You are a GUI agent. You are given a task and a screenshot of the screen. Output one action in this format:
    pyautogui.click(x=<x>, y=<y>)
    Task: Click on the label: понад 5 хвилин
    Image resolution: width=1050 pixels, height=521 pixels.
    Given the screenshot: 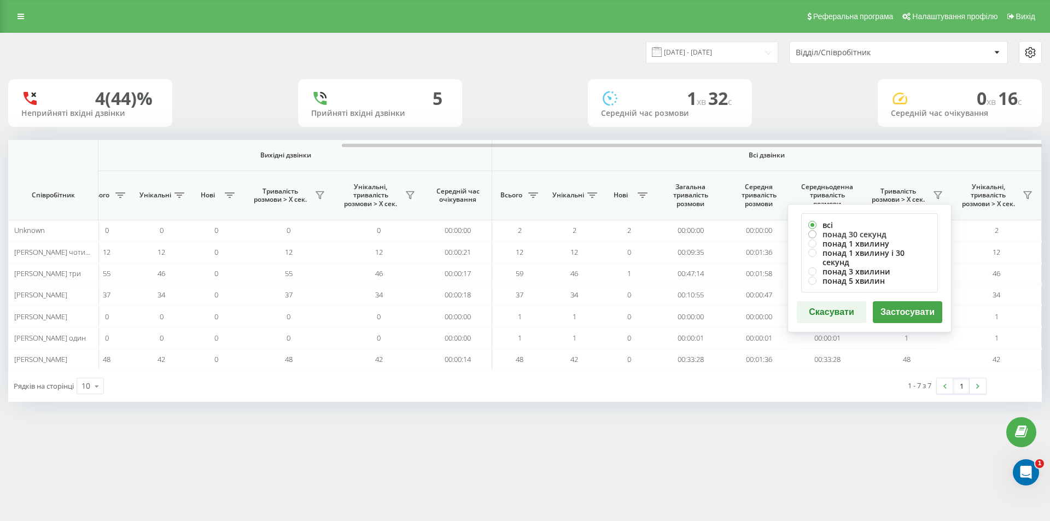 What is the action you would take?
    pyautogui.click(x=869, y=280)
    